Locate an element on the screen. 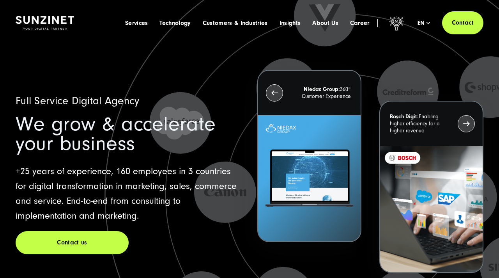 The height and width of the screenshot is (278, 499). button: Niedax Group:360° Customer Experience Letztes Projekt von Niedax. Ein Laptop auf dem die Niedax W... is located at coordinates (309, 156).